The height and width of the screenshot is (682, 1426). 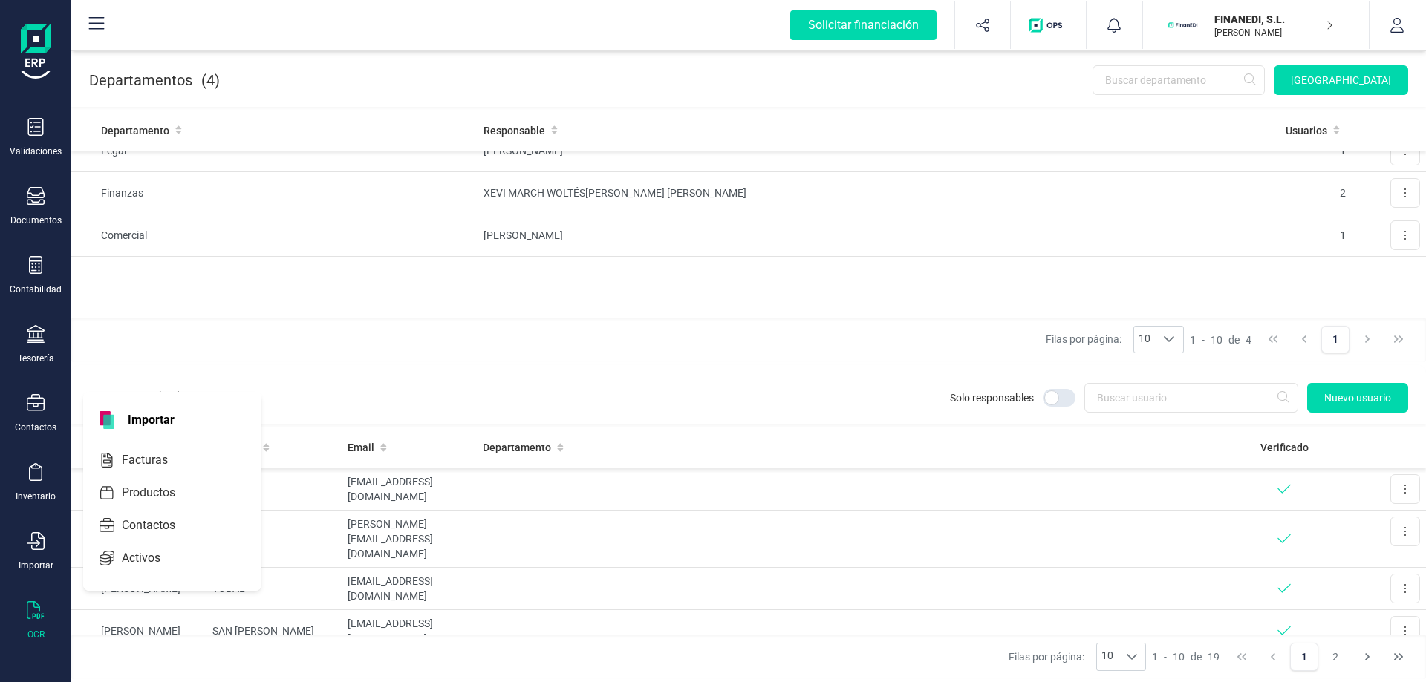 I want to click on div: OCR, so click(x=36, y=635).